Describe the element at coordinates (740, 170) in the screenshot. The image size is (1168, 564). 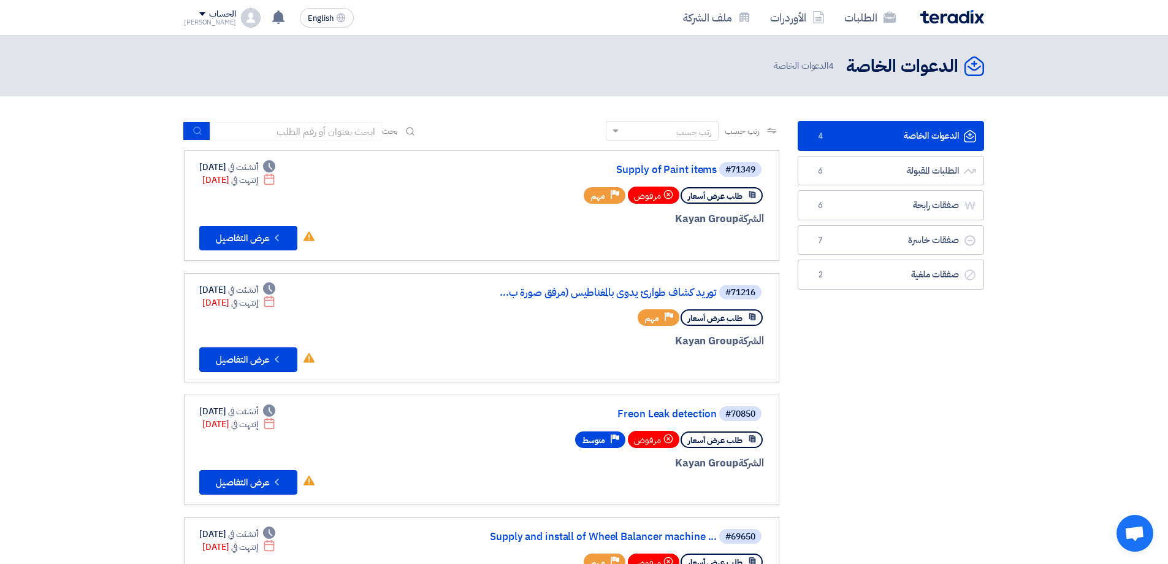
I see `div: #71349` at that location.